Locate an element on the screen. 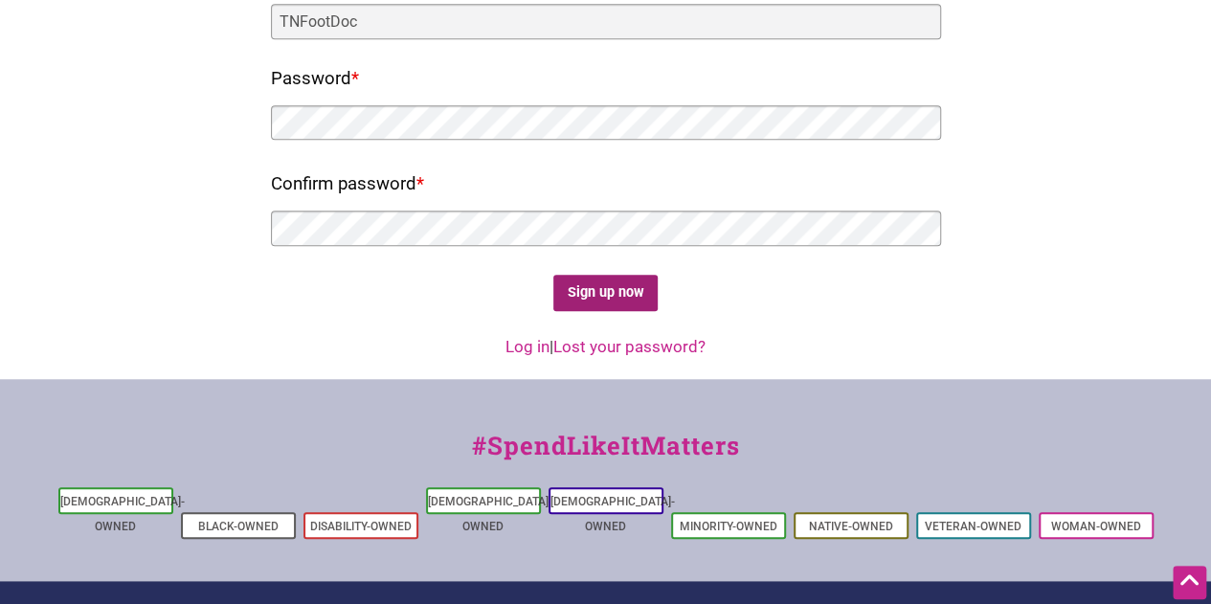 The width and height of the screenshot is (1211, 604). label: Password is located at coordinates (315, 79).